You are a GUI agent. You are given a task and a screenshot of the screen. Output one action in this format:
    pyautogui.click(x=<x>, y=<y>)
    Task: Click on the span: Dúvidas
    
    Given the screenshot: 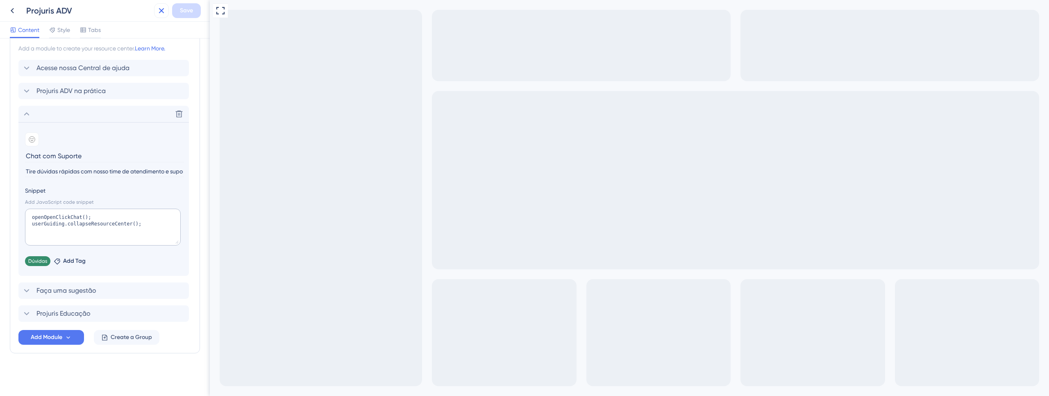 What is the action you would take?
    pyautogui.click(x=38, y=261)
    